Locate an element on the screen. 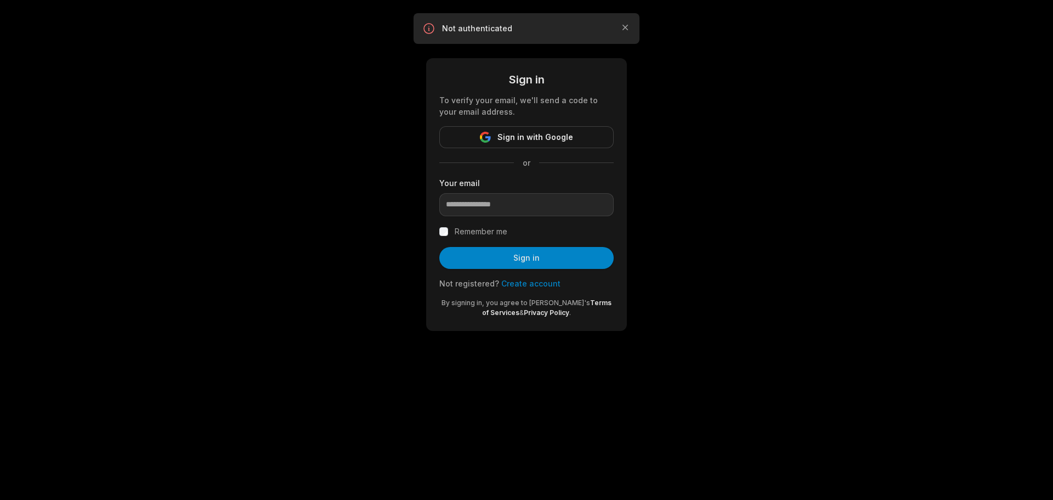 Image resolution: width=1053 pixels, height=500 pixels. span: or is located at coordinates (527, 162).